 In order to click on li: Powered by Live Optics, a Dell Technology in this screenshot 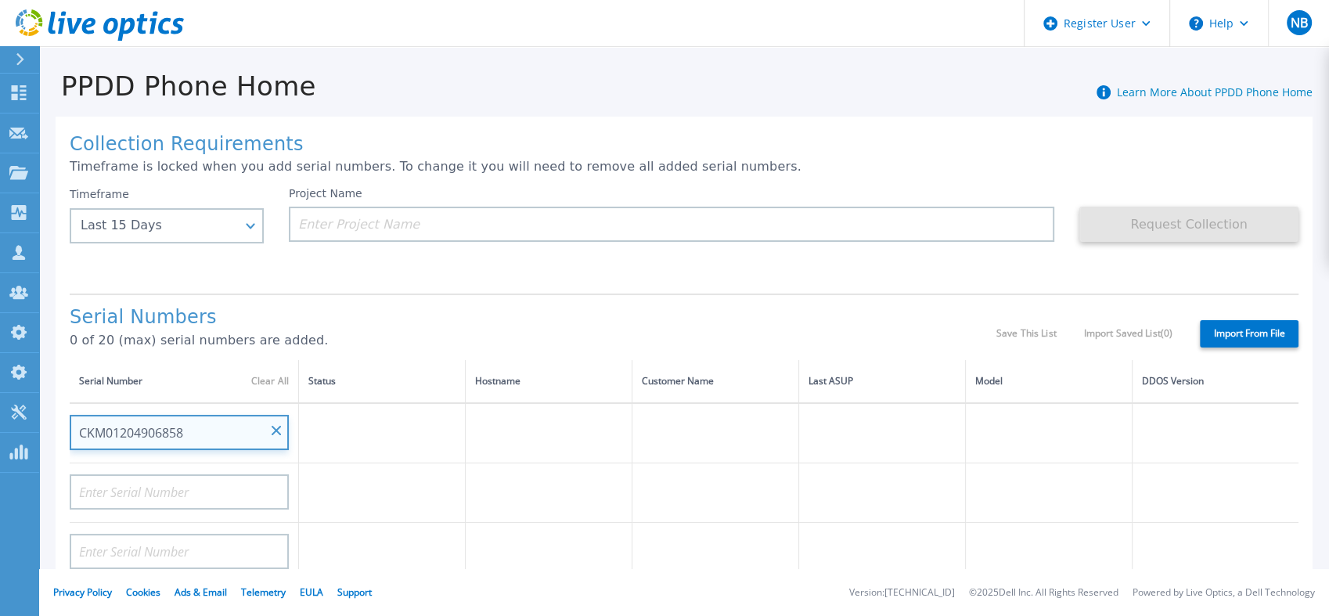, I will do `click(1224, 593)`.